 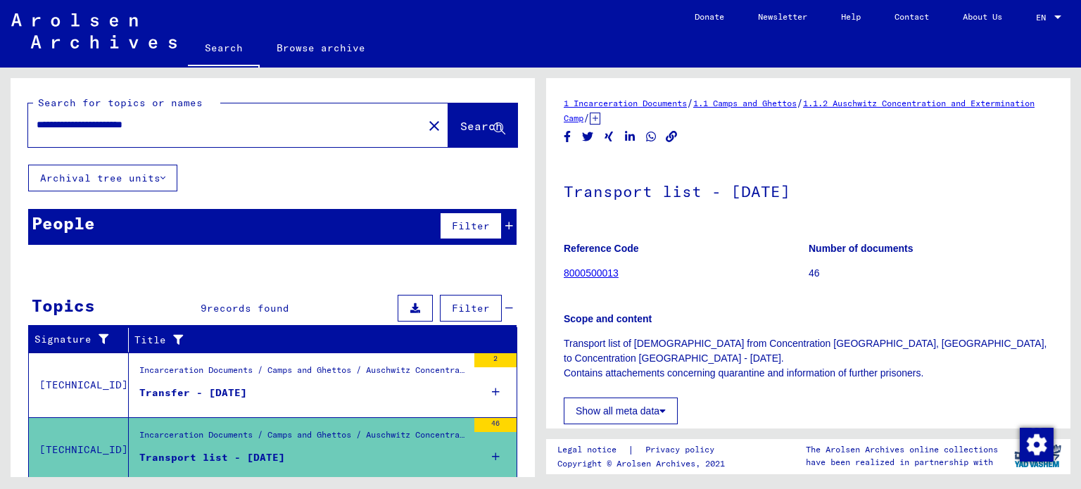 I want to click on a: Browse archive, so click(x=321, y=48).